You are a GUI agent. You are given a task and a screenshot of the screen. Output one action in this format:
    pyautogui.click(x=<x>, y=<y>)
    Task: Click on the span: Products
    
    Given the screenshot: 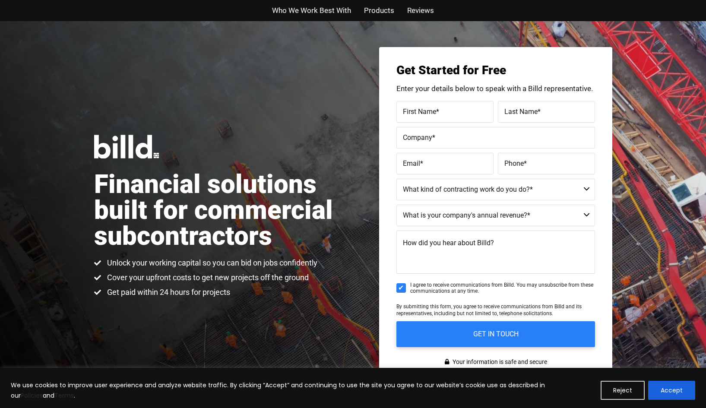 What is the action you would take?
    pyautogui.click(x=379, y=10)
    